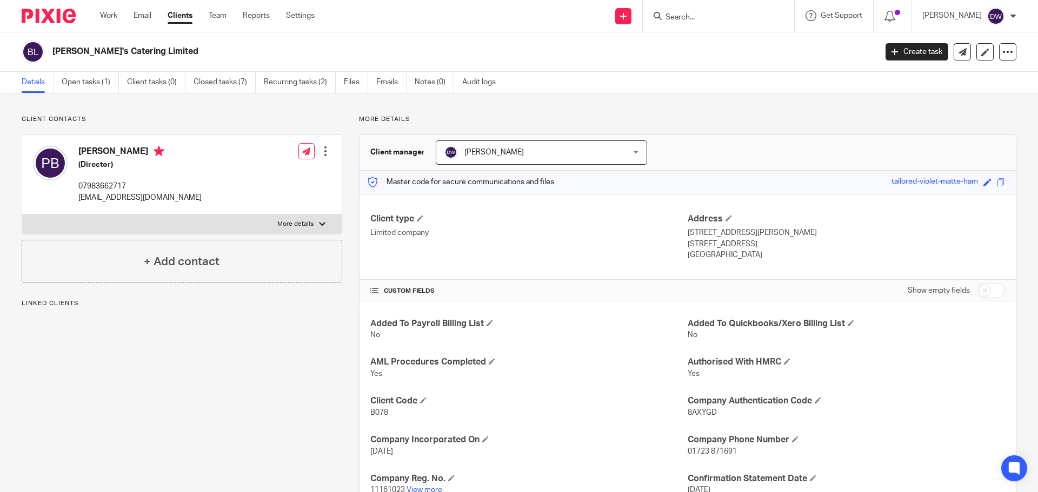 This screenshot has width=1038, height=492. Describe the element at coordinates (529, 324) in the screenshot. I see `h4: Added To Payroll Billing List` at that location.